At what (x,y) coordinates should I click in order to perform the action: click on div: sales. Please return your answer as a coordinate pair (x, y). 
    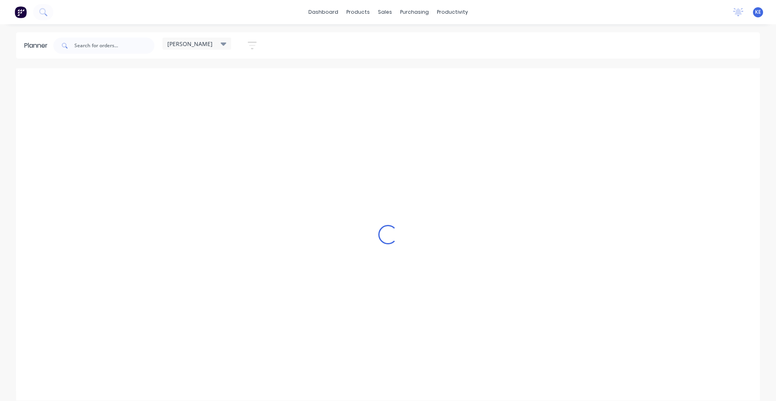
    Looking at the image, I should click on (385, 12).